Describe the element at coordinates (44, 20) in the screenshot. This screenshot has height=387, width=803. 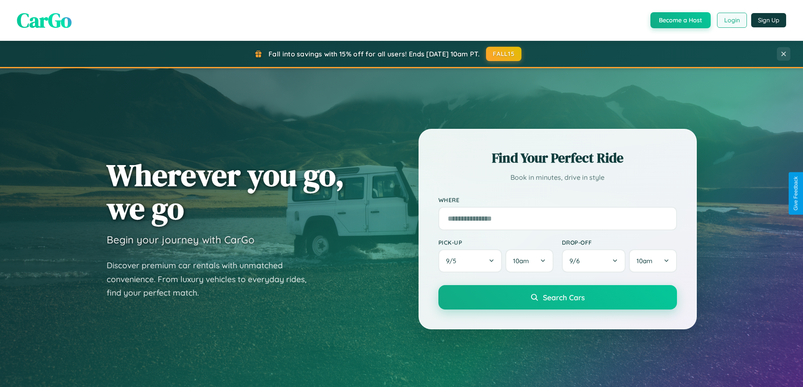
I see `span: CarGo` at that location.